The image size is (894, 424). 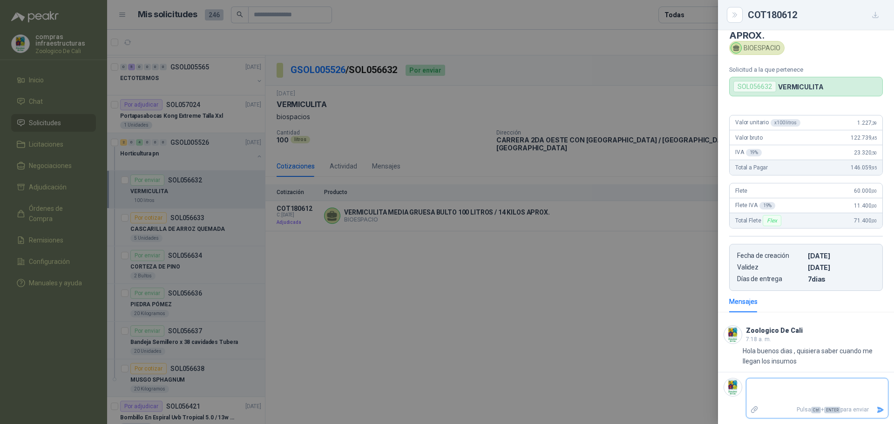 What do you see at coordinates (768, 123) in the screenshot?
I see `span: Valor unitario` at bounding box center [768, 123].